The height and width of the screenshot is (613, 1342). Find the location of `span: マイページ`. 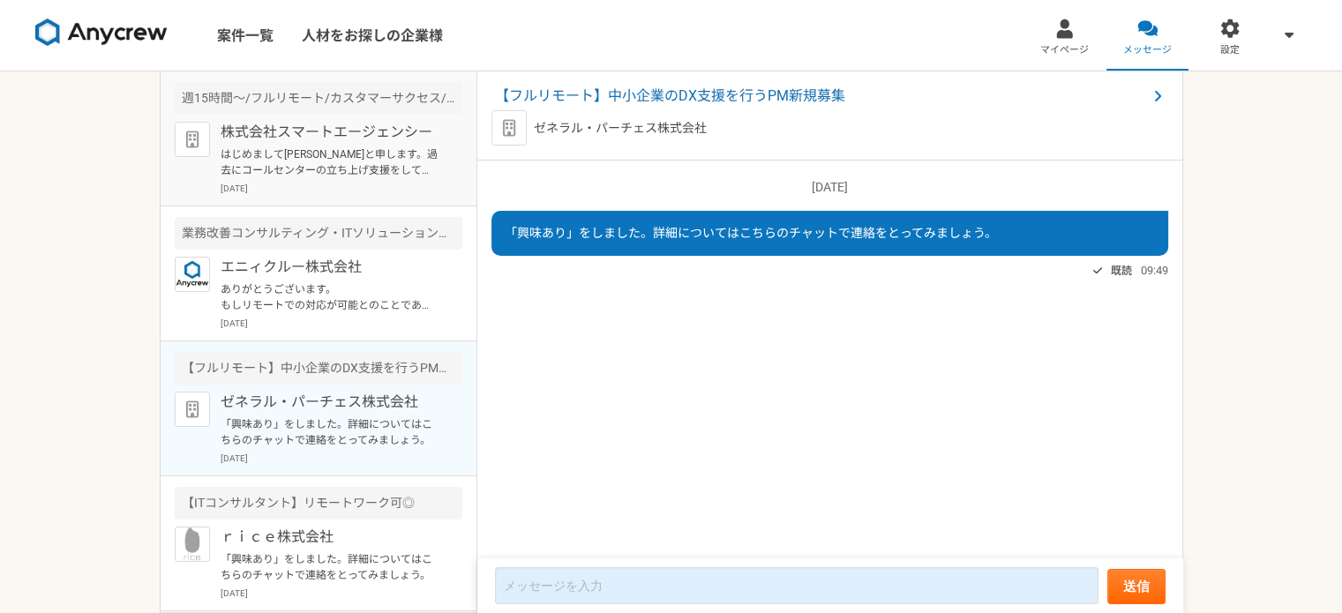

span: マイページ is located at coordinates (1064, 50).